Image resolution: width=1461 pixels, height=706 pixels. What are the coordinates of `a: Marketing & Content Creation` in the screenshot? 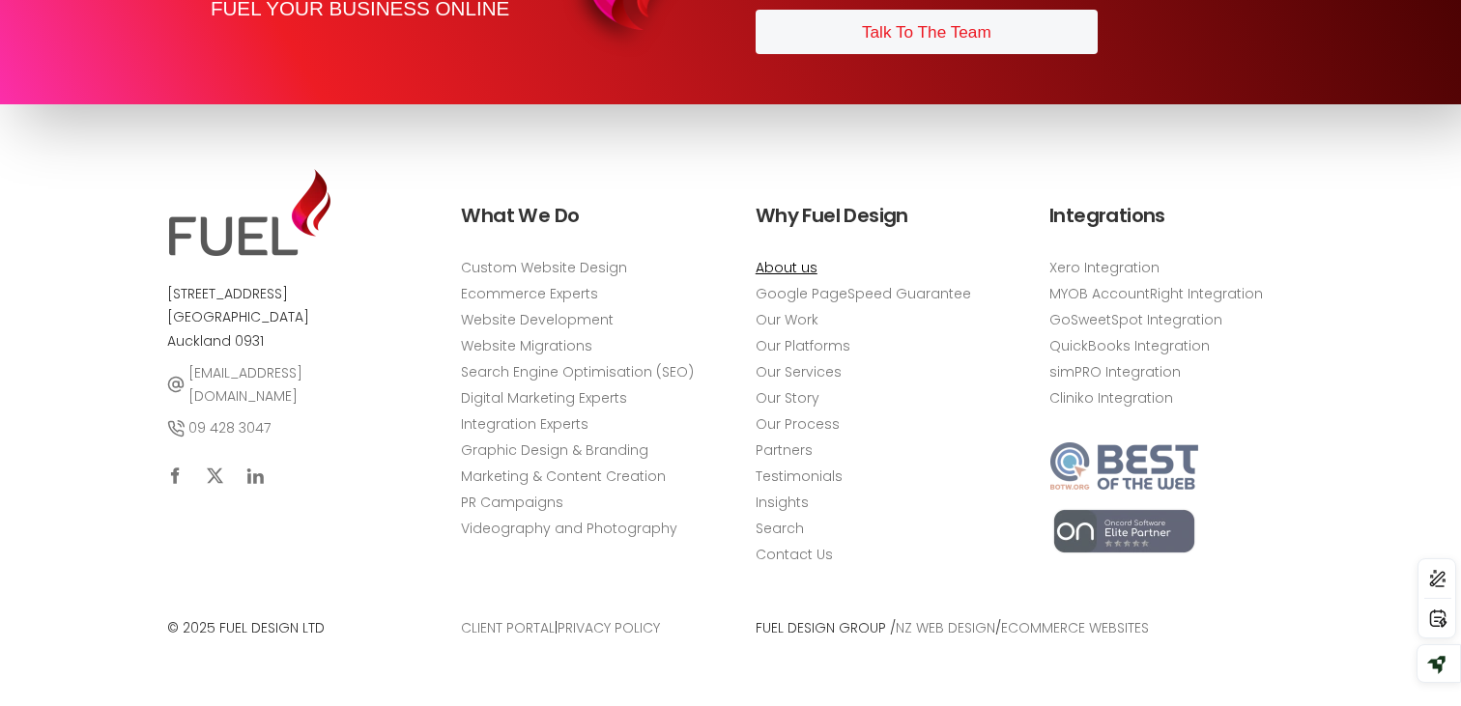 It's located at (563, 475).